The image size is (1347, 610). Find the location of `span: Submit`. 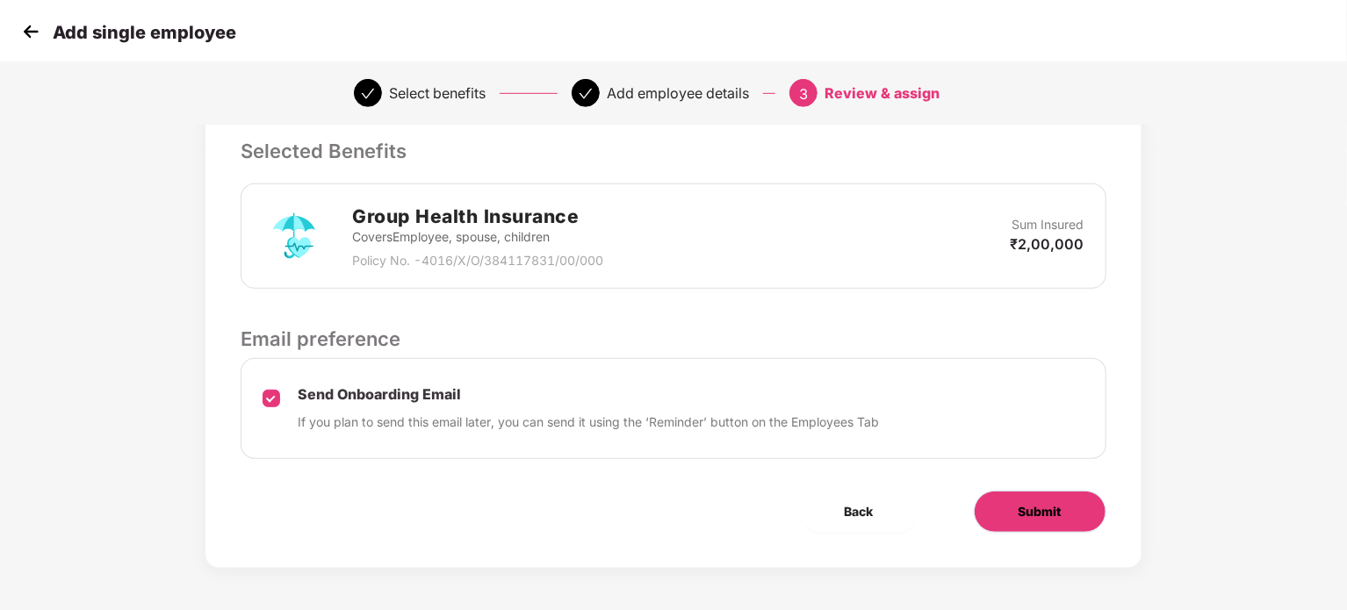

span: Submit is located at coordinates (1039, 512).